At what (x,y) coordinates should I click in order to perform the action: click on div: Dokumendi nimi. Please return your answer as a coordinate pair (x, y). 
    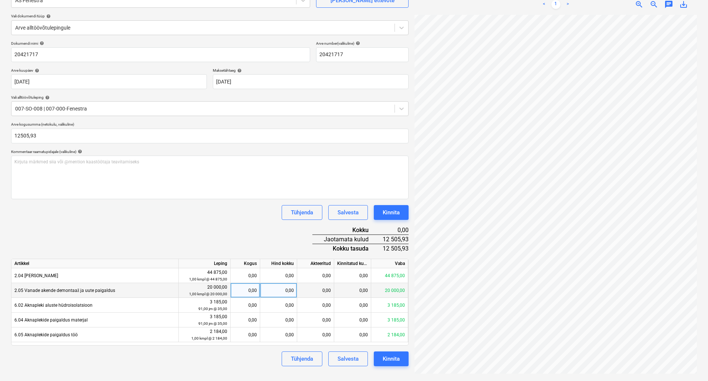
    Looking at the image, I should click on (161, 43).